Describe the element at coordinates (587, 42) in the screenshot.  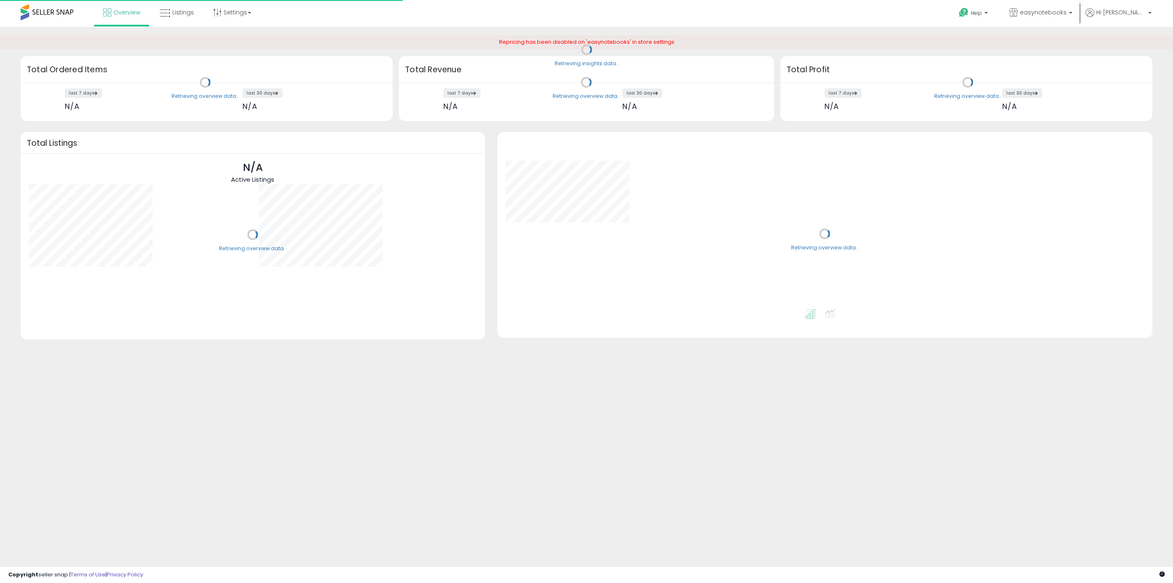
I see `span: Repricing has been disabled on 'easynotebooks' in store settings` at that location.